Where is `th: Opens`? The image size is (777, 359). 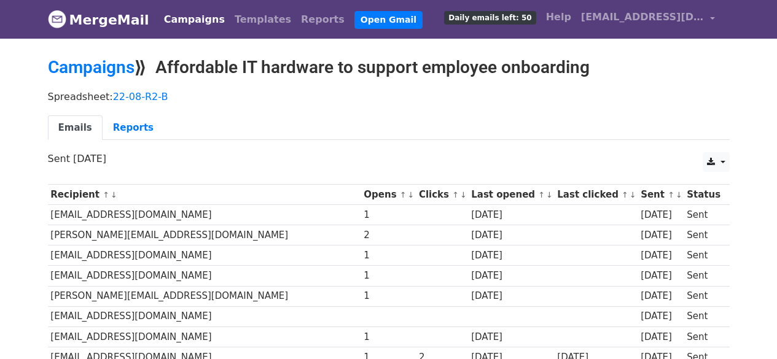 th: Opens is located at coordinates (389, 195).